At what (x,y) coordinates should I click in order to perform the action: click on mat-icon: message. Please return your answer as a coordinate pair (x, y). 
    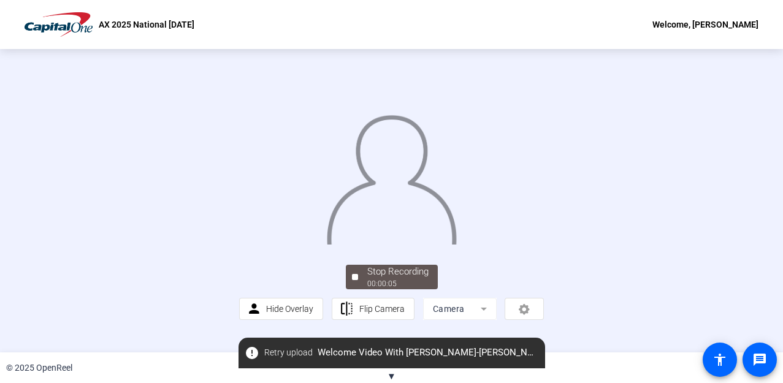
    Looking at the image, I should click on (759, 360).